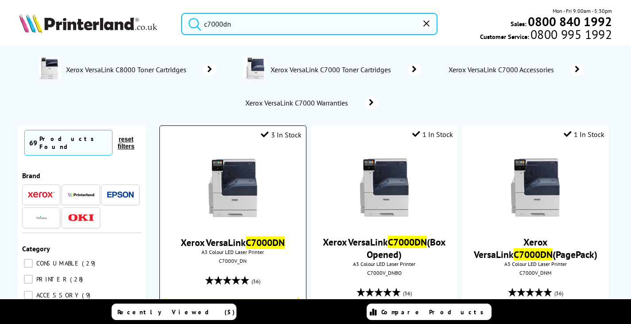  I want to click on input: PRINTER 28, so click(28, 279).